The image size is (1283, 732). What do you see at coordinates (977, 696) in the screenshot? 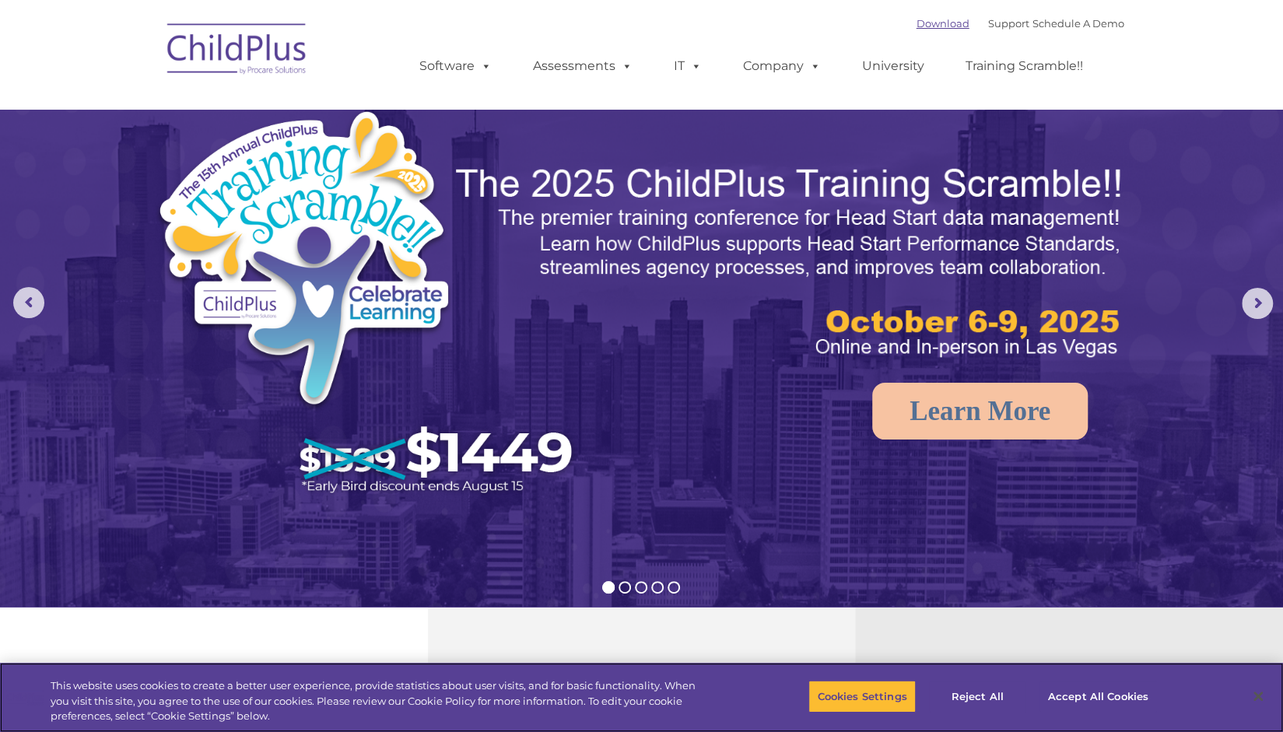
I see `button: Reject All` at bounding box center [977, 696].